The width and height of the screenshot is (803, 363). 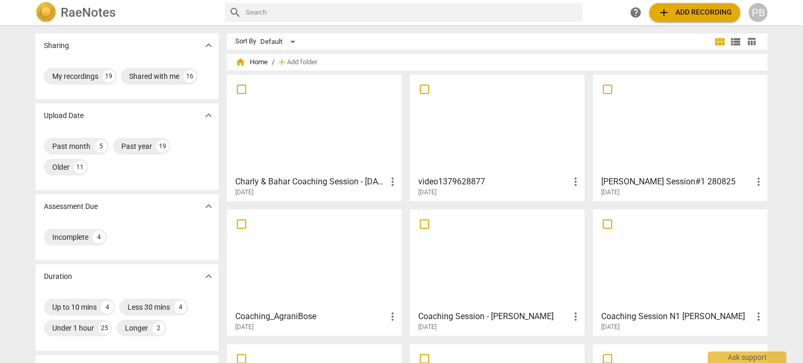 I want to click on input: Search, so click(x=412, y=13).